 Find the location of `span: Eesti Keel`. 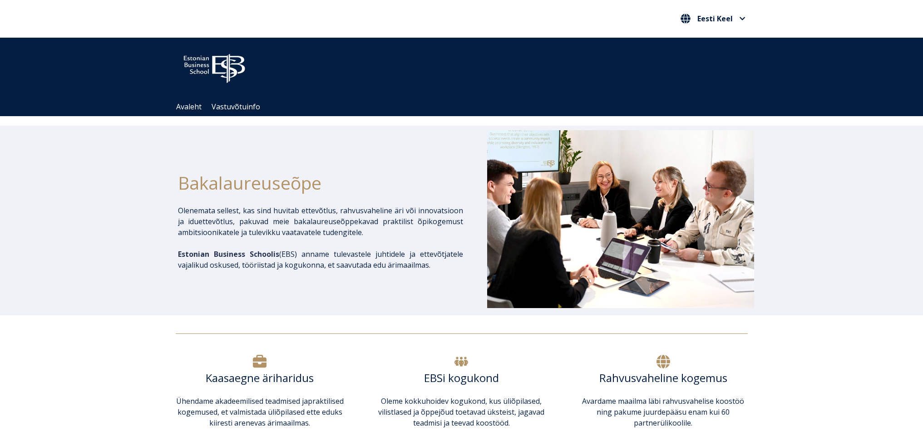

span: Eesti Keel is located at coordinates (715, 19).